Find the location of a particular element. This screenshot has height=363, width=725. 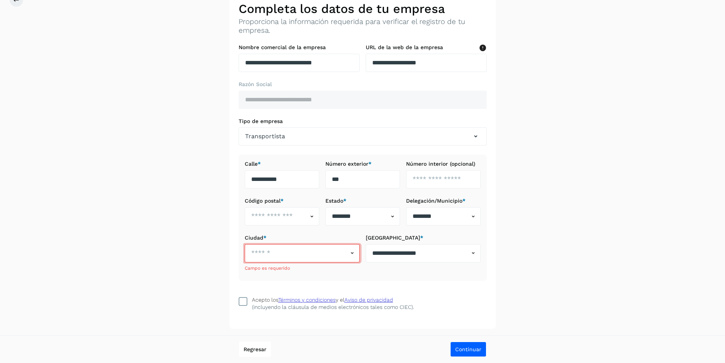

button: Regresar is located at coordinates (255, 349).